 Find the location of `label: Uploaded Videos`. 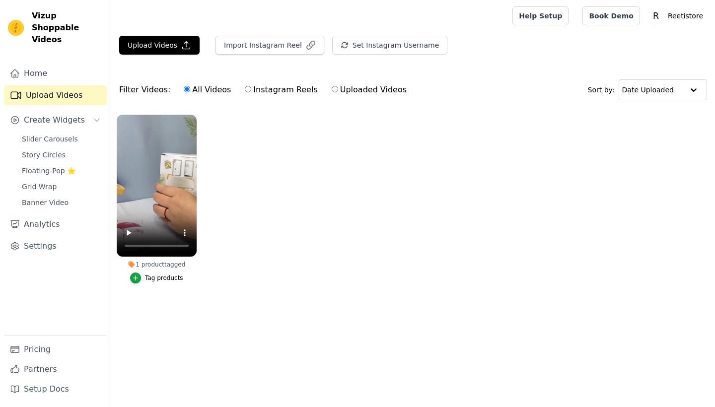

label: Uploaded Videos is located at coordinates (369, 90).